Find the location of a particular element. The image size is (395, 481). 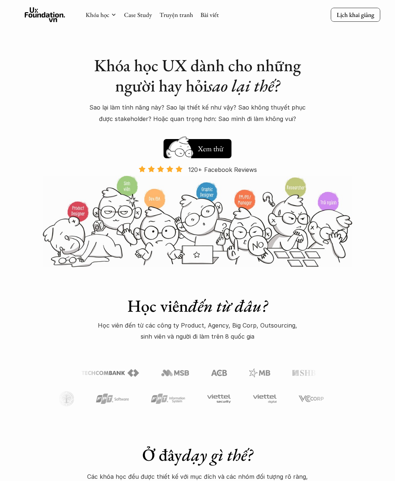

em: đến từ đâu? is located at coordinates (228, 306).